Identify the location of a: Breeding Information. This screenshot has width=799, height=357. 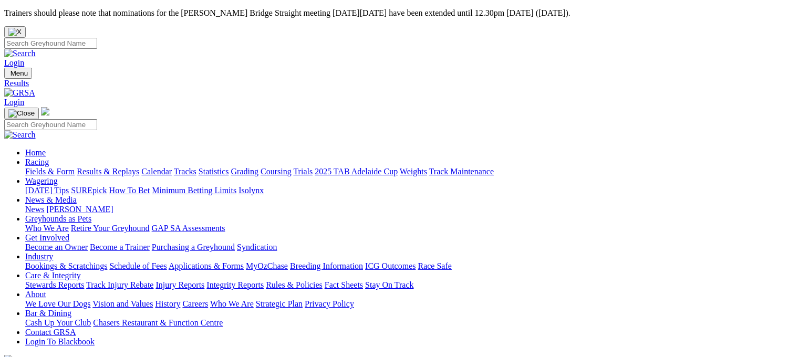
(326, 266).